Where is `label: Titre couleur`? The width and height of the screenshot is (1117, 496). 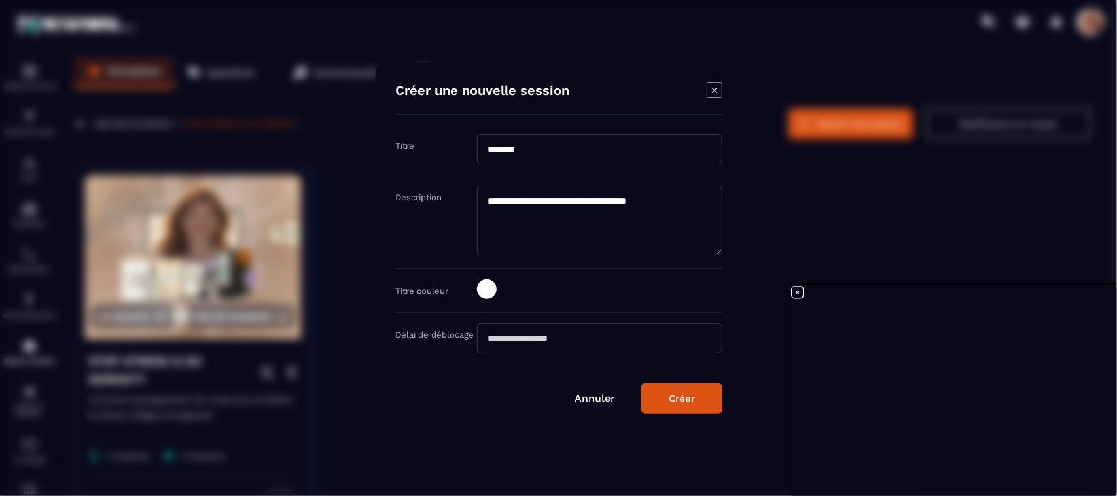
label: Titre couleur is located at coordinates (421, 291).